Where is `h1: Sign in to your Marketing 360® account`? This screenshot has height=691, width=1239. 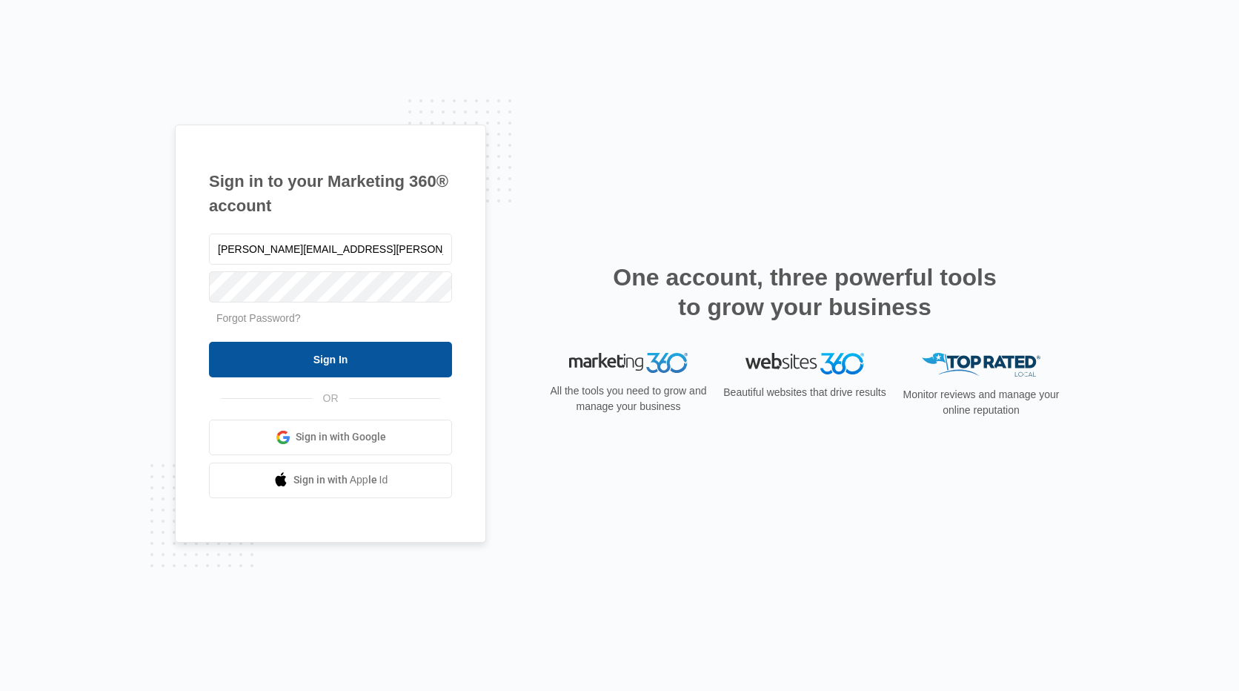
h1: Sign in to your Marketing 360® account is located at coordinates (331, 193).